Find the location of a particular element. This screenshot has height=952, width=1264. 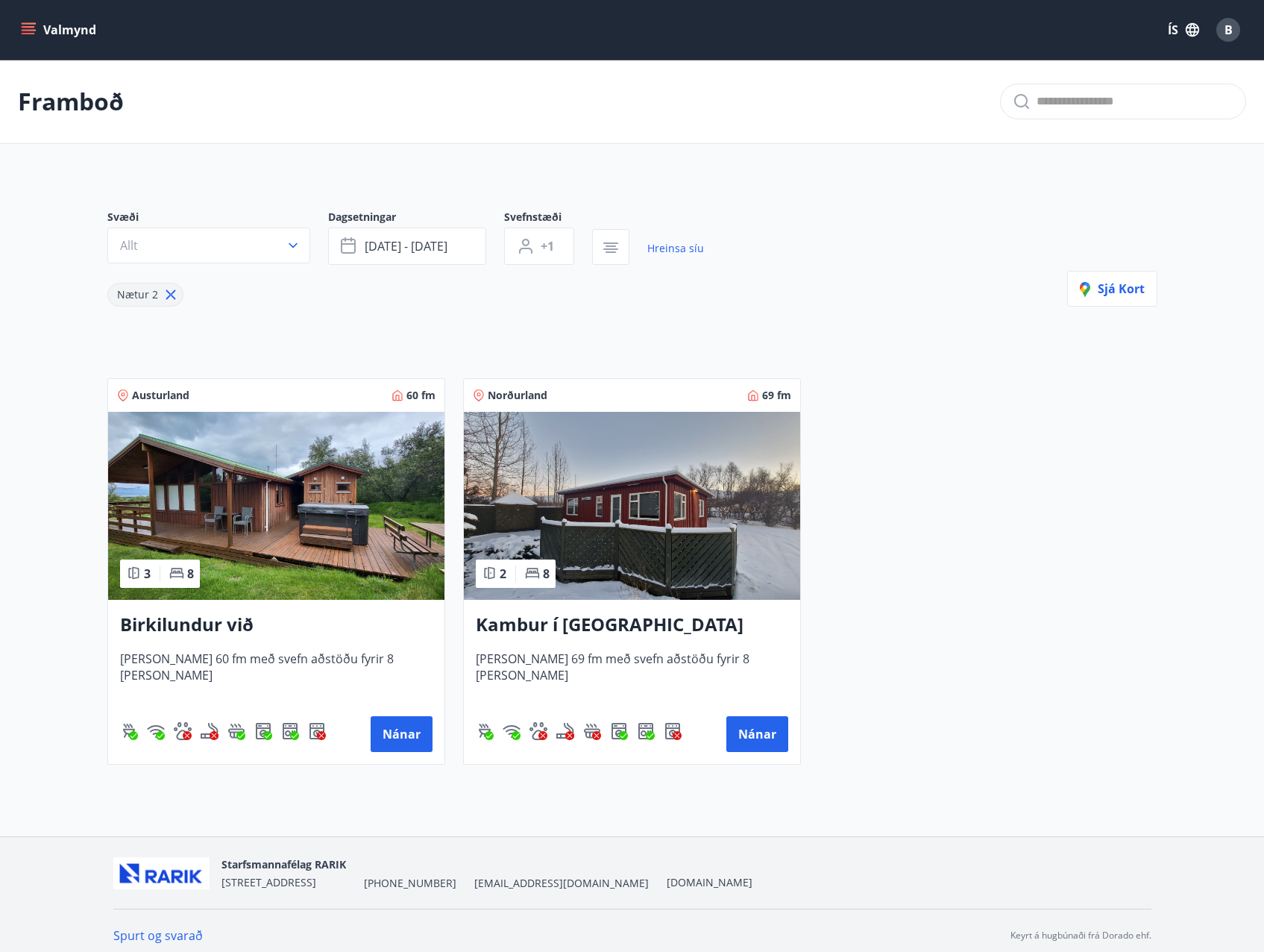

img: ZmrgJ79bX6zJLXUGuSjrUVyxXxBt3QcBuEz7Nz1t.png is located at coordinates (161, 872).